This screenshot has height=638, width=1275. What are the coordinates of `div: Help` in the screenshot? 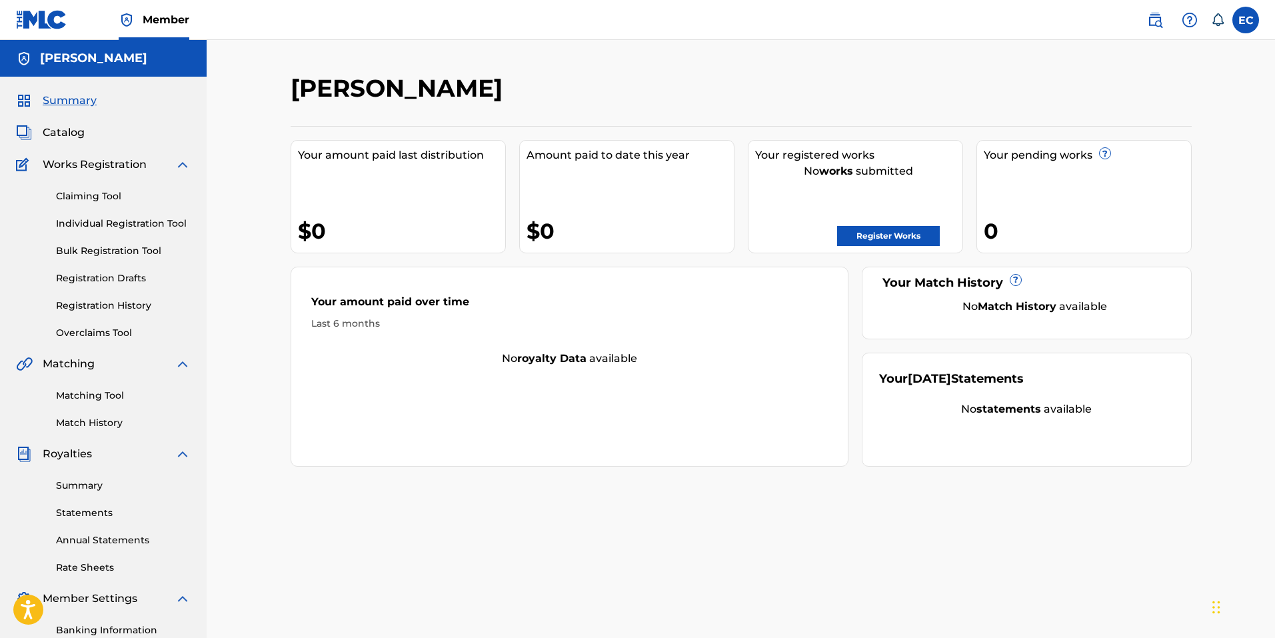 It's located at (1189, 20).